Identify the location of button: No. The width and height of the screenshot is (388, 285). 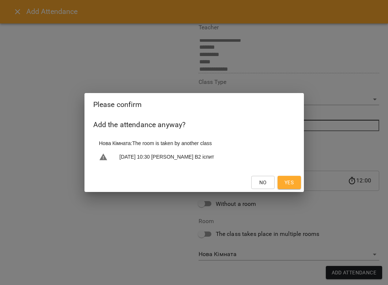
(263, 182).